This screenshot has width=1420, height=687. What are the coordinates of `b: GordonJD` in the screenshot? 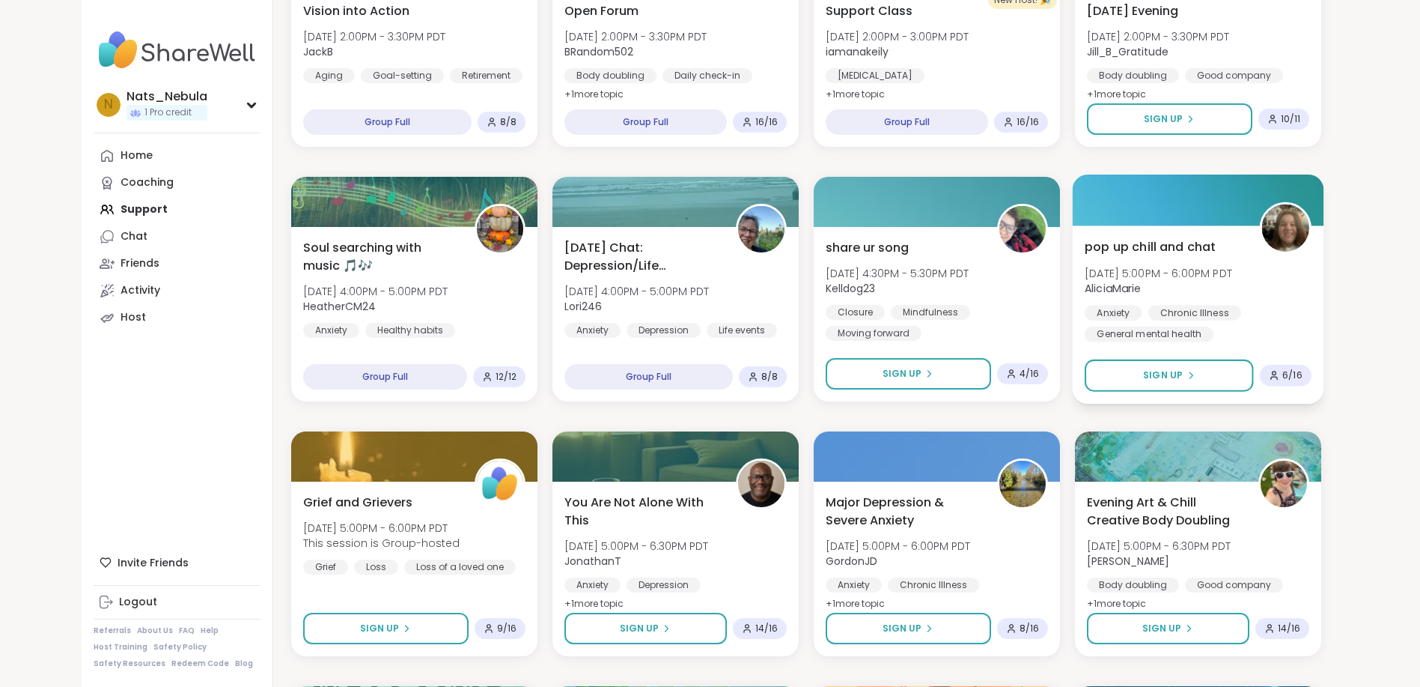 It's located at (851, 561).